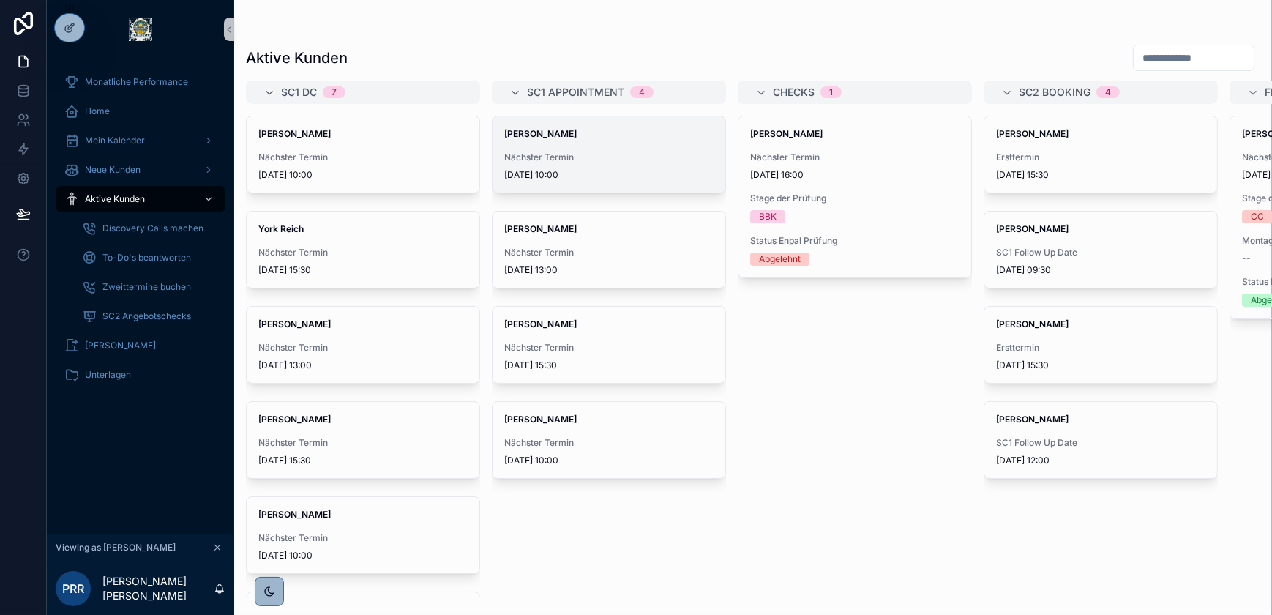  I want to click on div: scrollable content, so click(140, 233).